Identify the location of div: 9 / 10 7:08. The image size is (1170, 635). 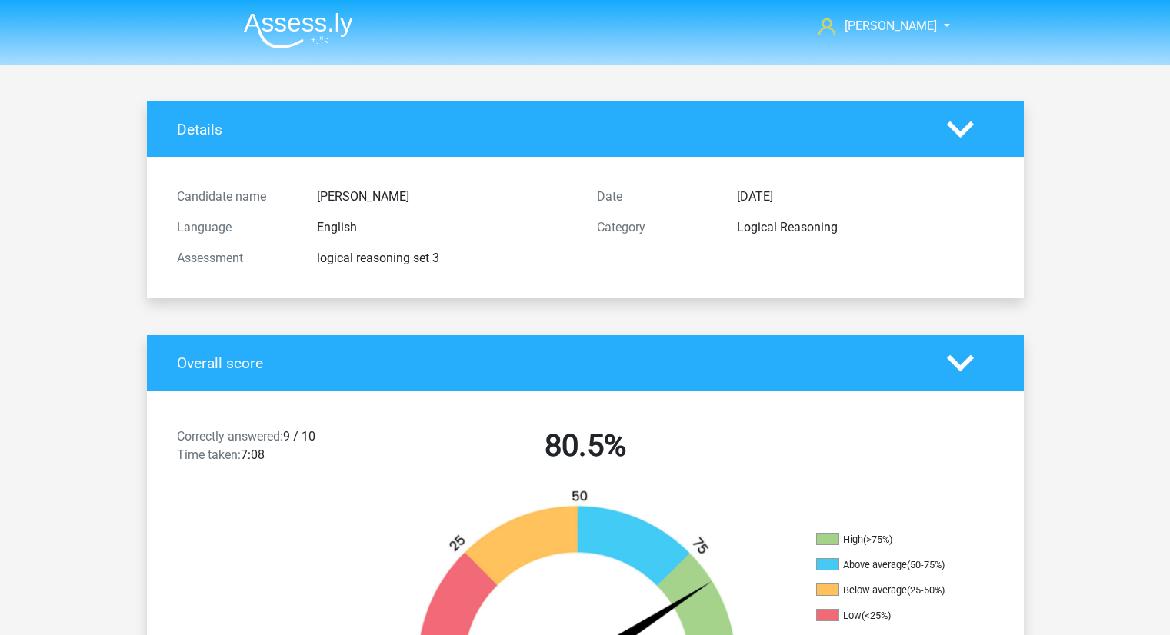
(270, 449).